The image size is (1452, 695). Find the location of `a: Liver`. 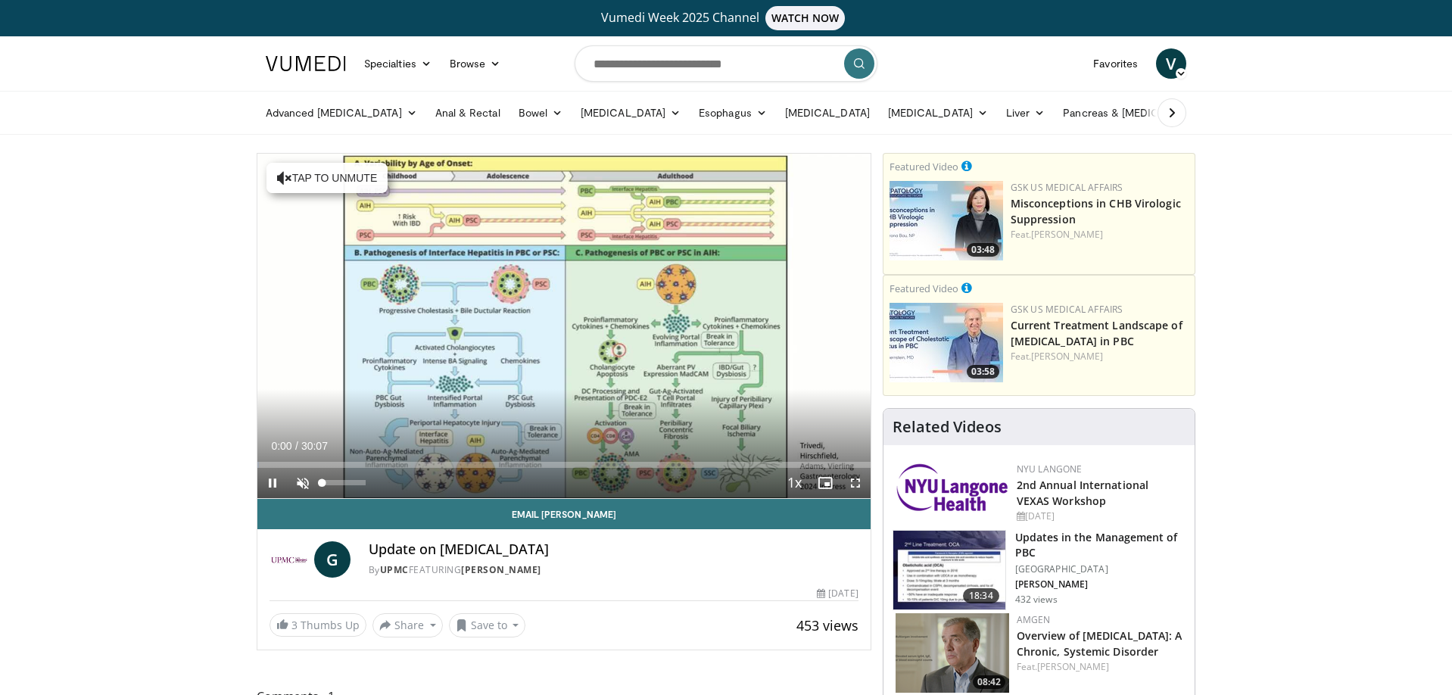

a: Liver is located at coordinates (1025, 113).